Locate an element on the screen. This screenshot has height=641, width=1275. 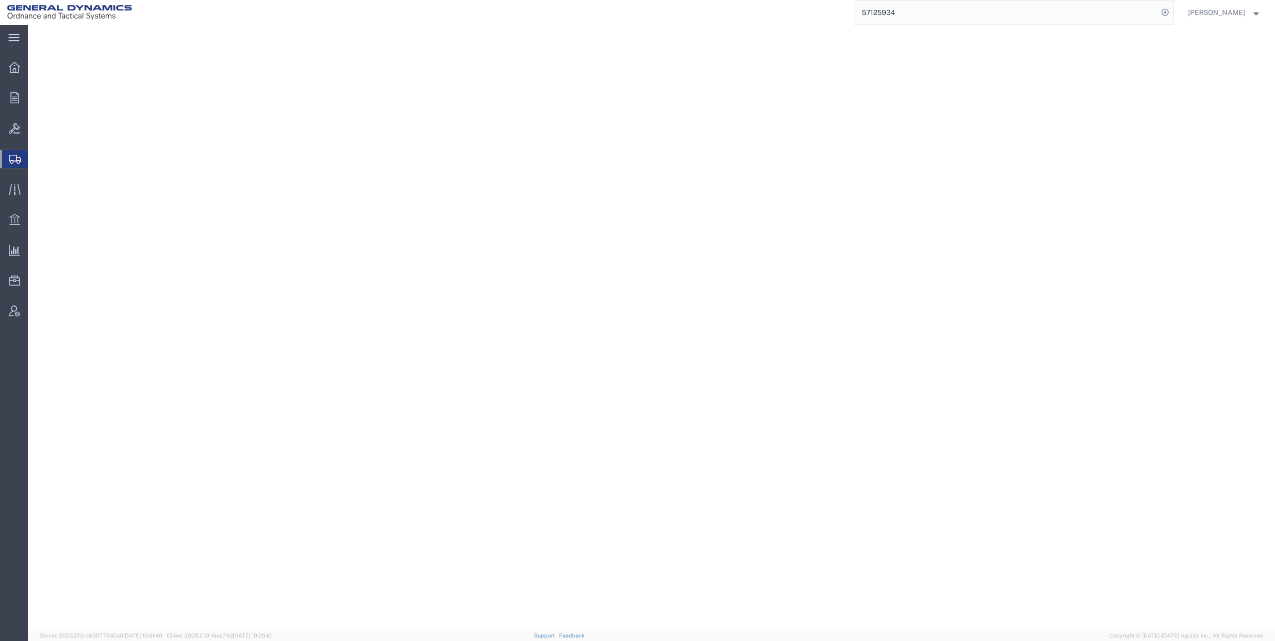
span: Client: 2025.21.0-faee749 is located at coordinates (219, 636).